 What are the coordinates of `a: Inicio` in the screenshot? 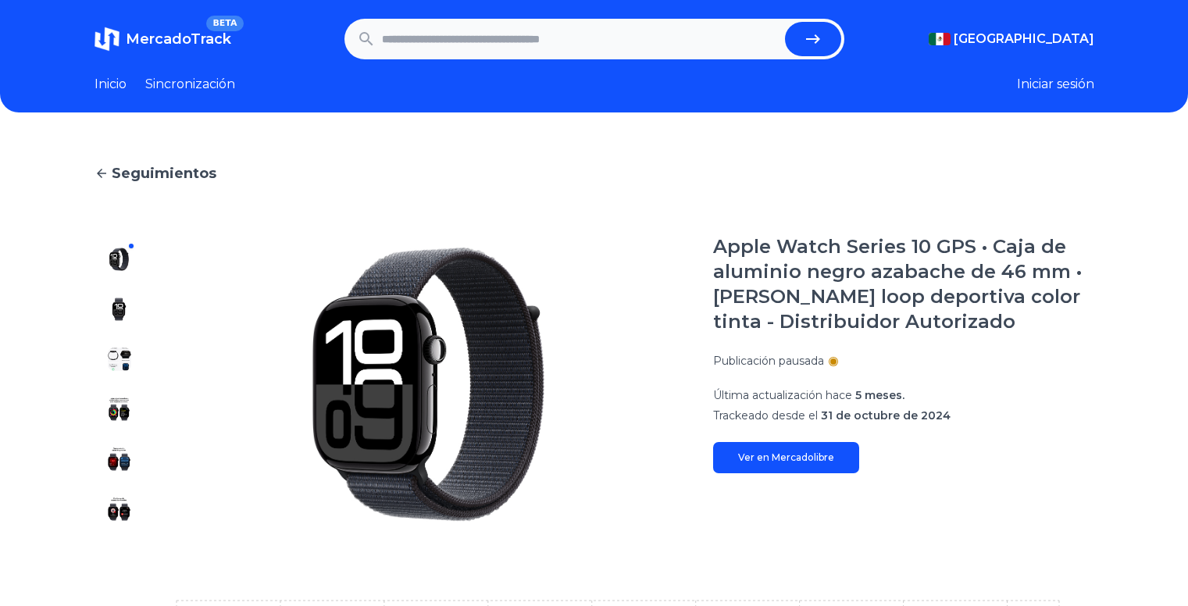 It's located at (110, 84).